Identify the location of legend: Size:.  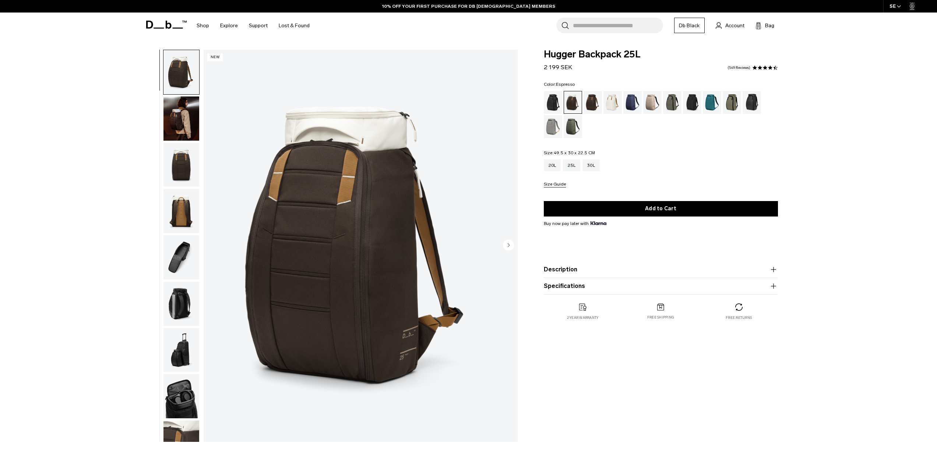
(569, 153).